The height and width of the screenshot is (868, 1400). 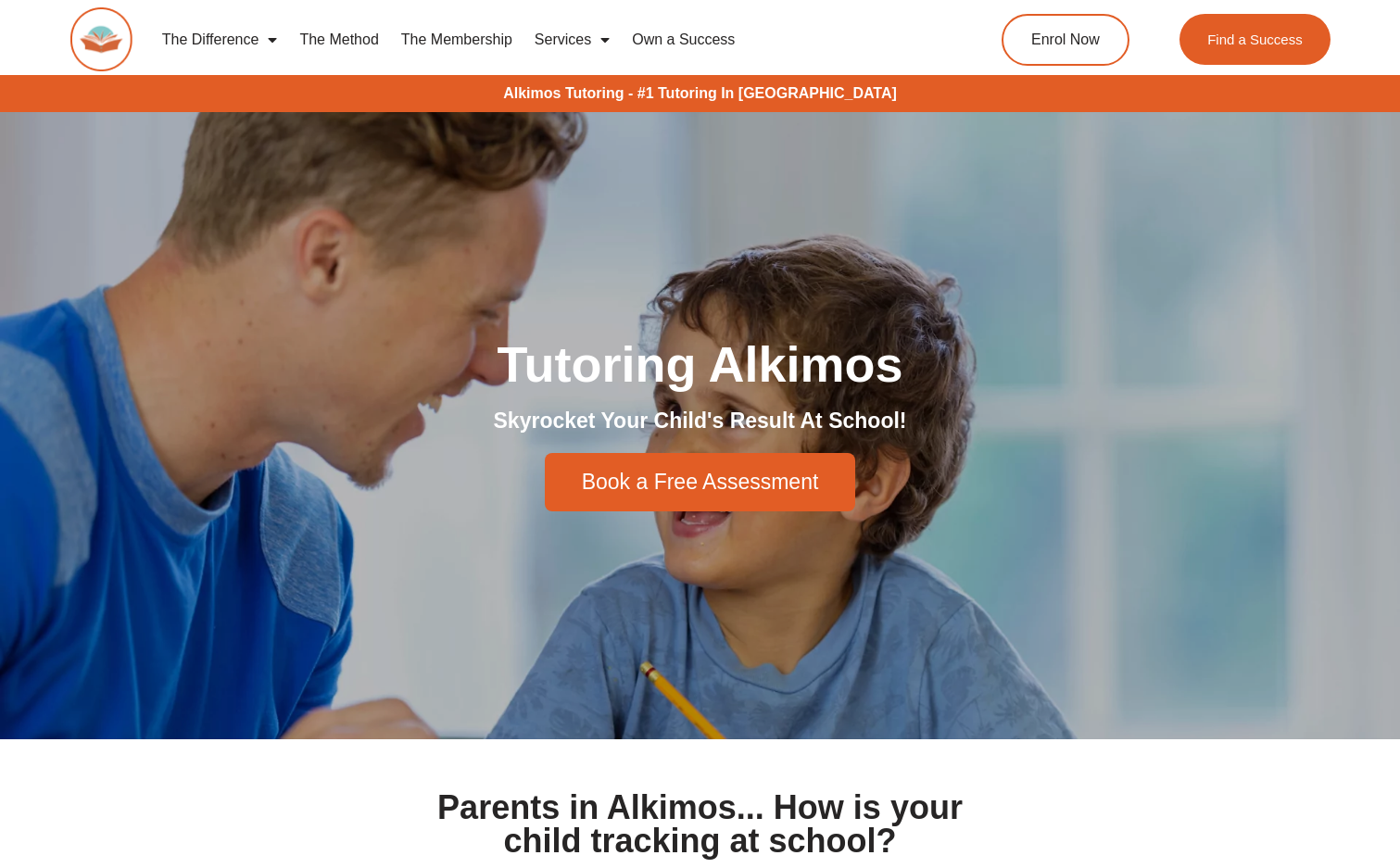 What do you see at coordinates (700, 481) in the screenshot?
I see `span: Book a Free Assessment` at bounding box center [700, 481].